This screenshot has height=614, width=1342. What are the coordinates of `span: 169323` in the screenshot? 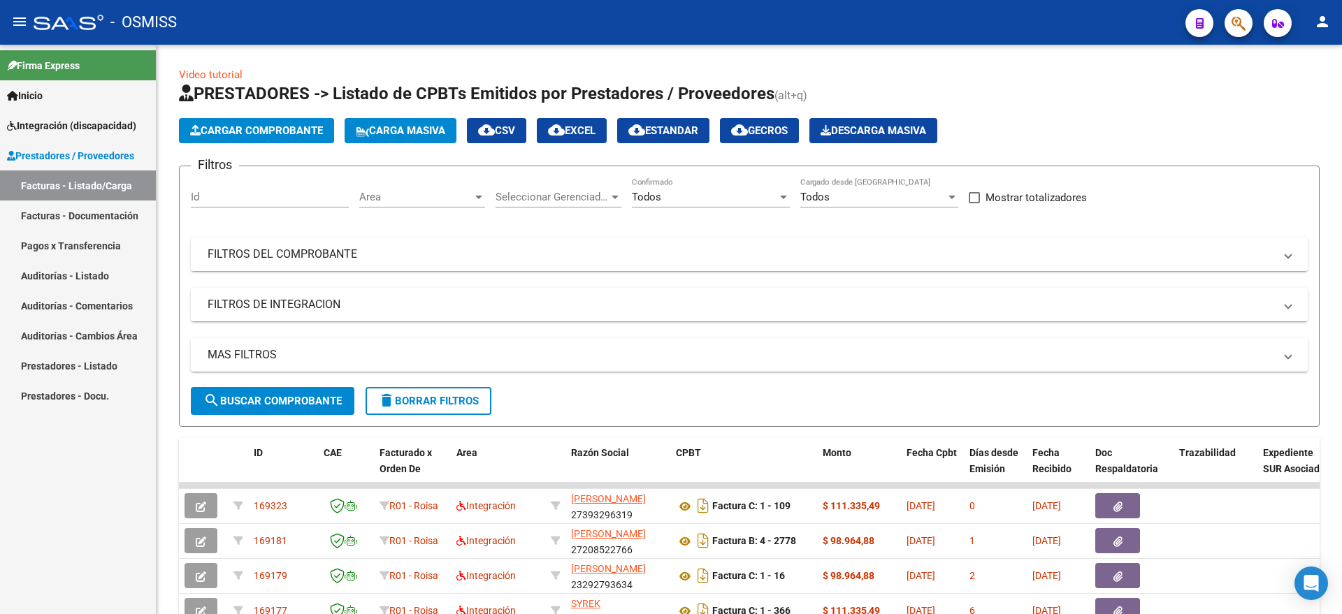 It's located at (270, 506).